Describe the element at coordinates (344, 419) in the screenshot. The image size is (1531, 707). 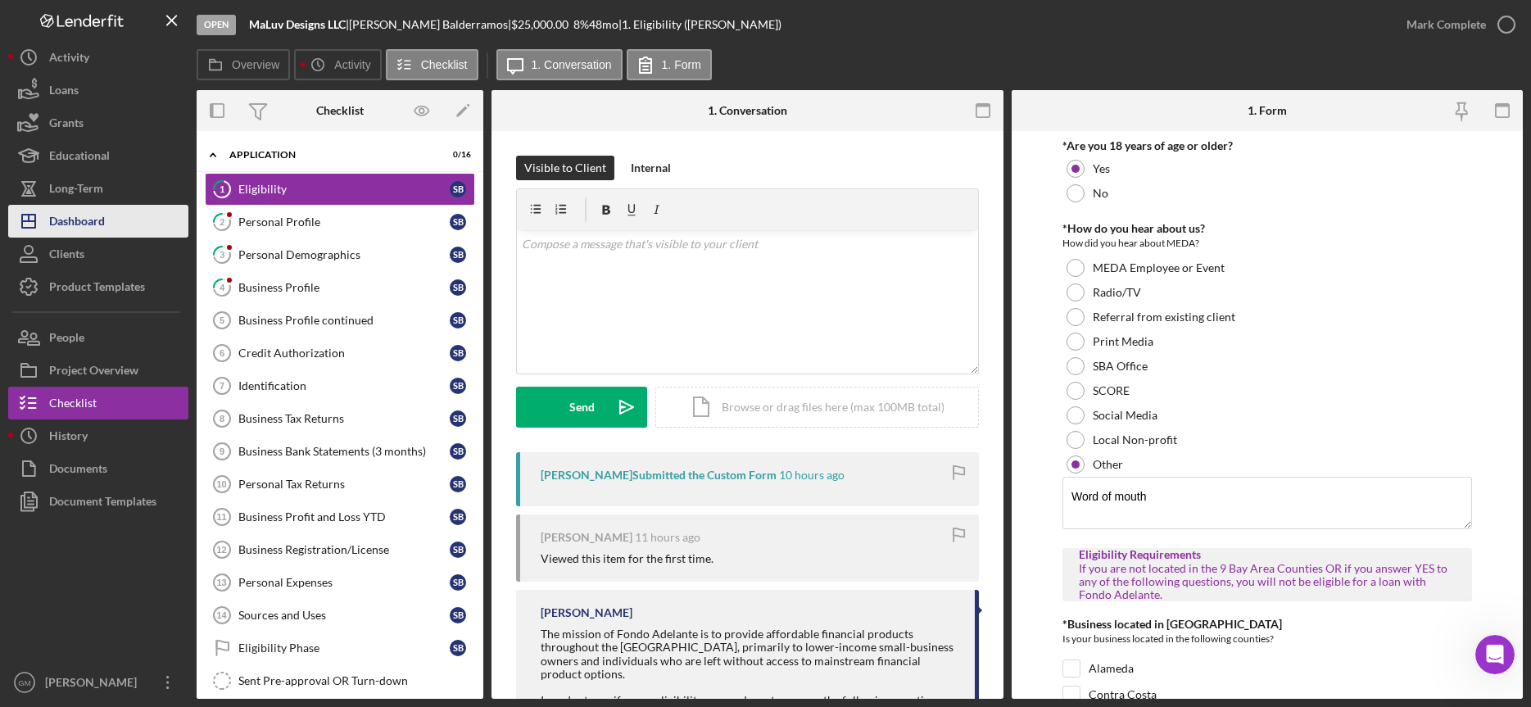
I see `div: Business Tax Returns` at that location.